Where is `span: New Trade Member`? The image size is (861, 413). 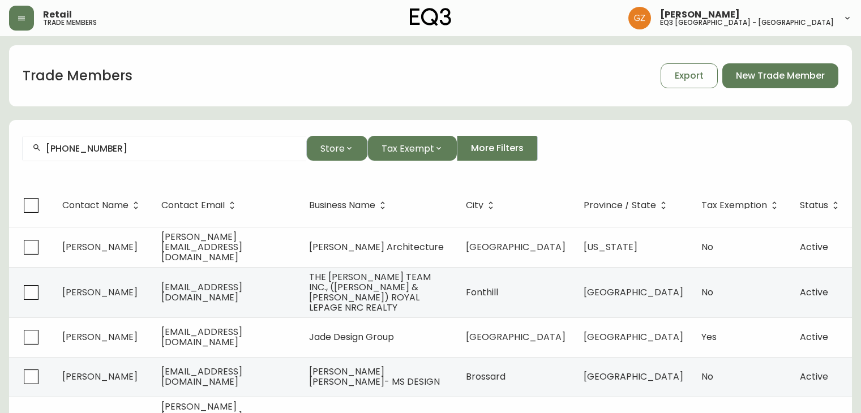
span: New Trade Member is located at coordinates (780, 76).